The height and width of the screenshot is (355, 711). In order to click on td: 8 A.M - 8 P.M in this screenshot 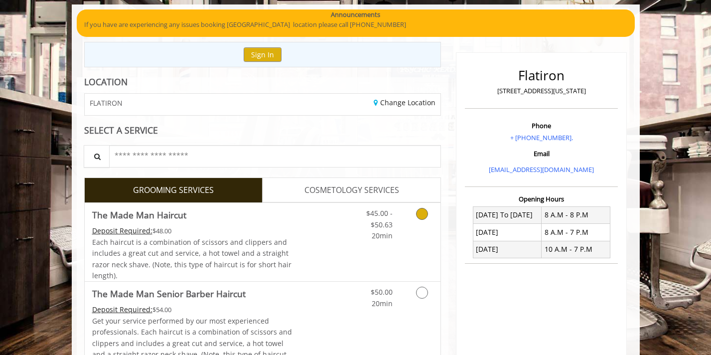, I will do `click(576, 215)`.